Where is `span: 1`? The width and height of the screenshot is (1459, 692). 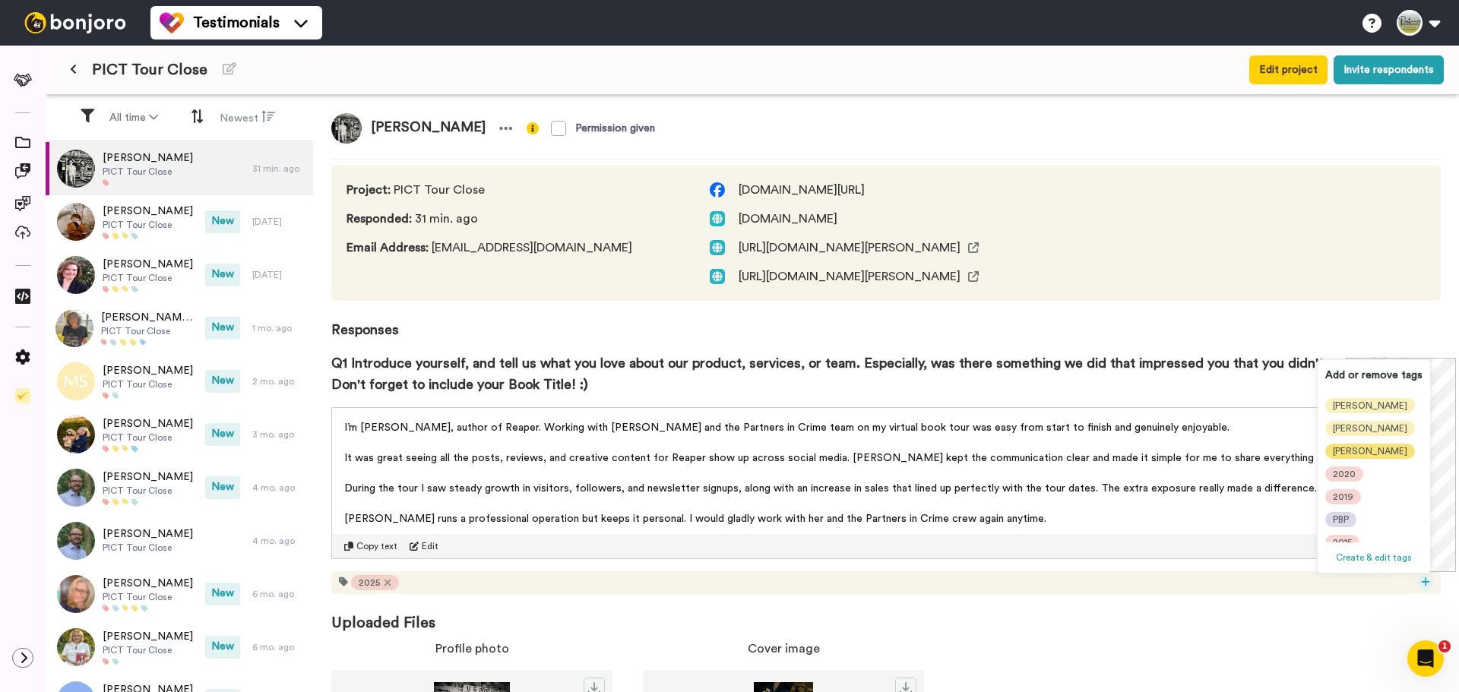
span: 1 is located at coordinates (1445, 647).